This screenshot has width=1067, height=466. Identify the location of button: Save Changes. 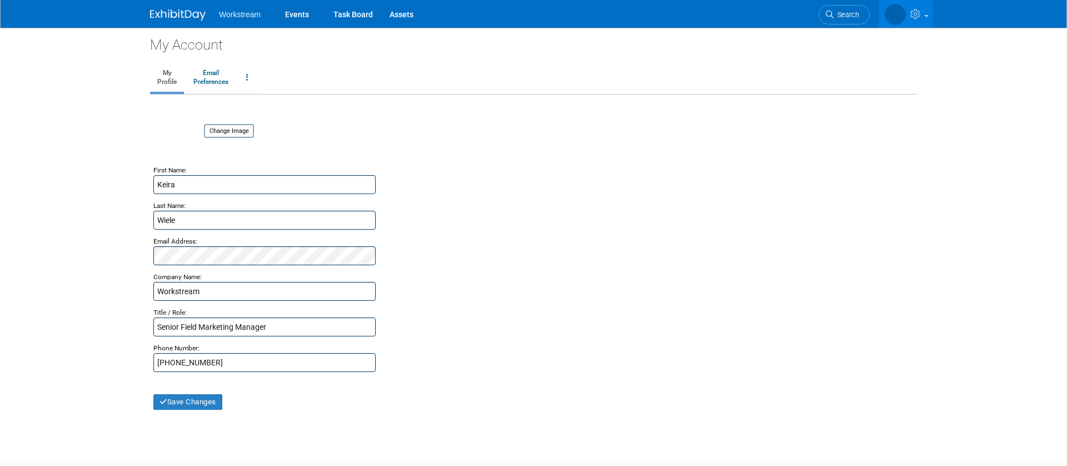
(188, 402).